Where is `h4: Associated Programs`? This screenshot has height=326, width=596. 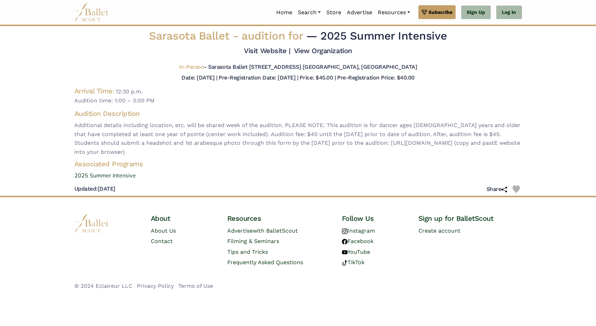
h4: Associated Programs is located at coordinates (298, 164).